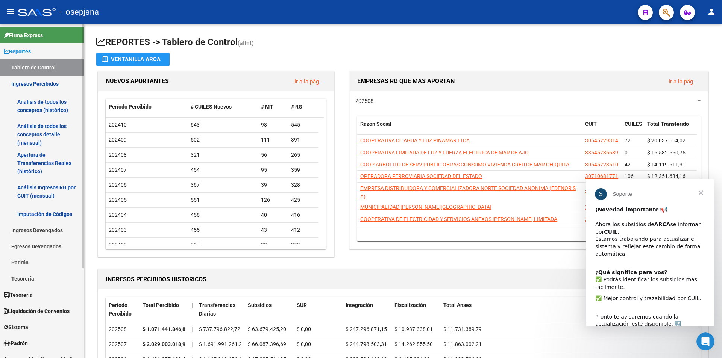  What do you see at coordinates (633, 124) in the screenshot?
I see `span: CUILES` at bounding box center [633, 124].